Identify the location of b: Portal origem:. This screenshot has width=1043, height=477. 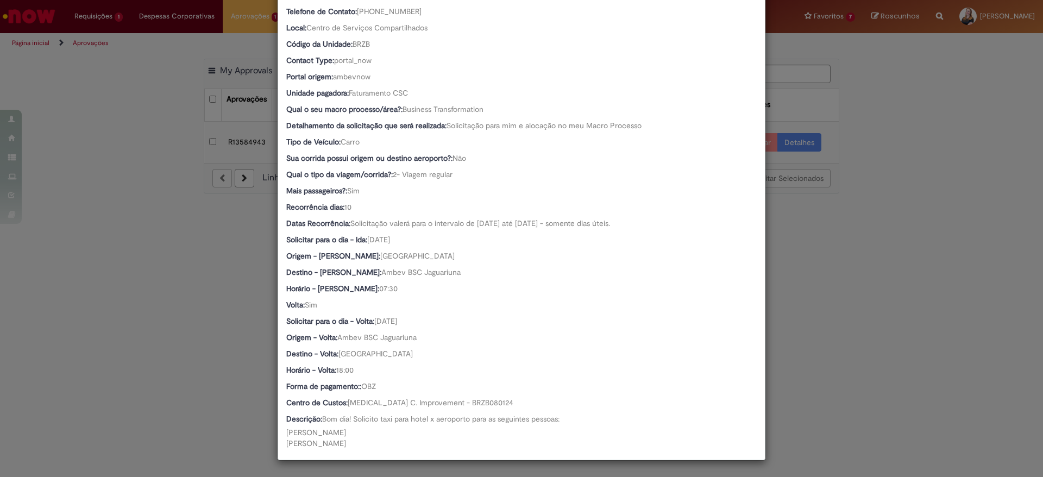
(310, 77).